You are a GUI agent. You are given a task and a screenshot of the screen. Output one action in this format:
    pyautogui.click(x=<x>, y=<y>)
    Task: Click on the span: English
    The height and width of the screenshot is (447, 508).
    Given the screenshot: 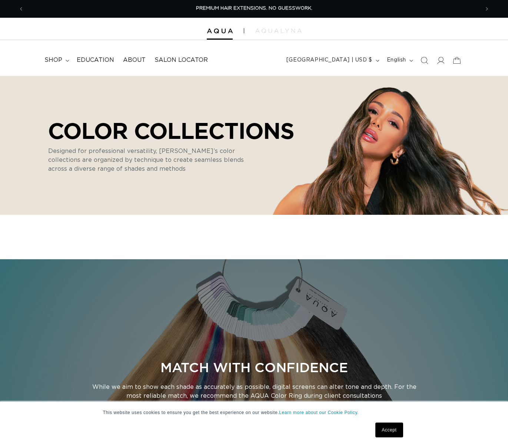 What is the action you would take?
    pyautogui.click(x=396, y=60)
    